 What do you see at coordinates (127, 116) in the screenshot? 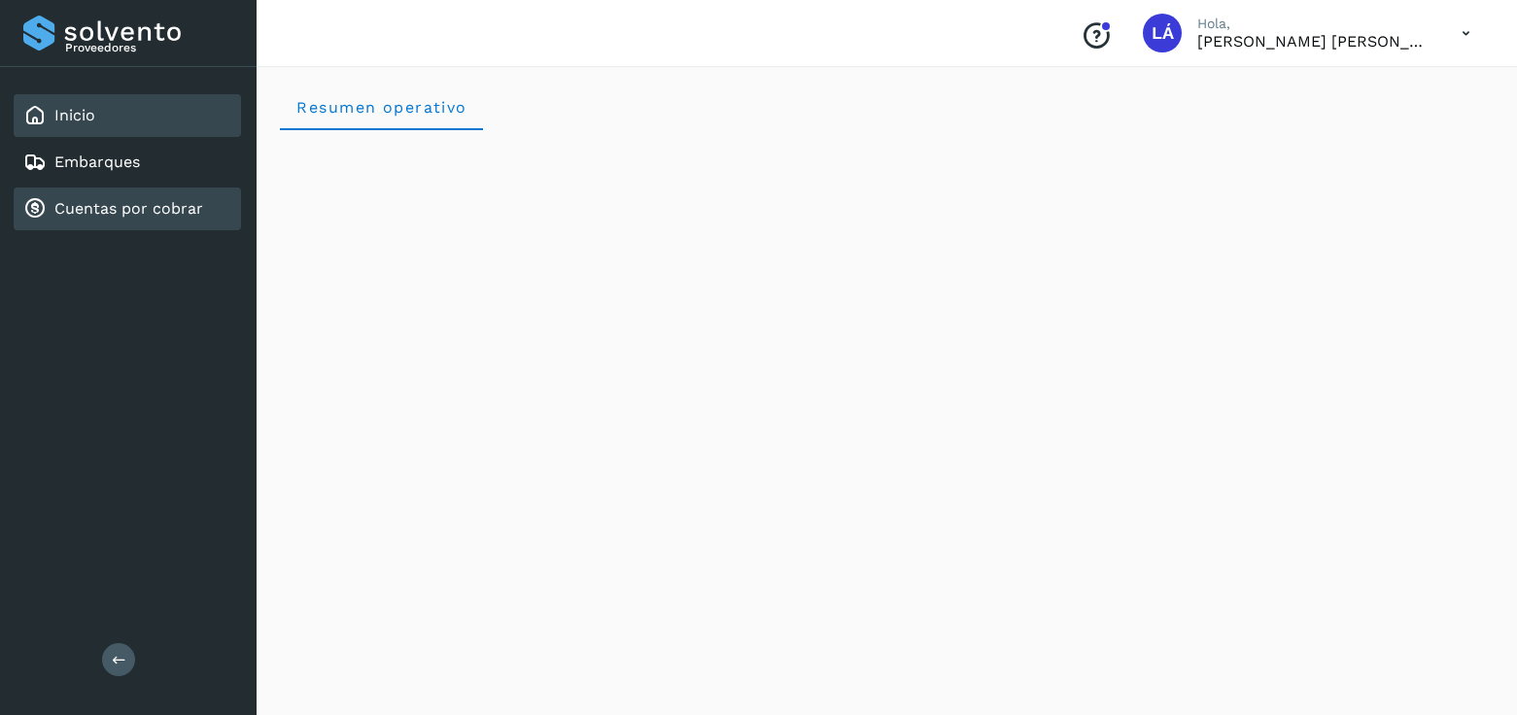
I see `div: Inicio` at bounding box center [127, 116].